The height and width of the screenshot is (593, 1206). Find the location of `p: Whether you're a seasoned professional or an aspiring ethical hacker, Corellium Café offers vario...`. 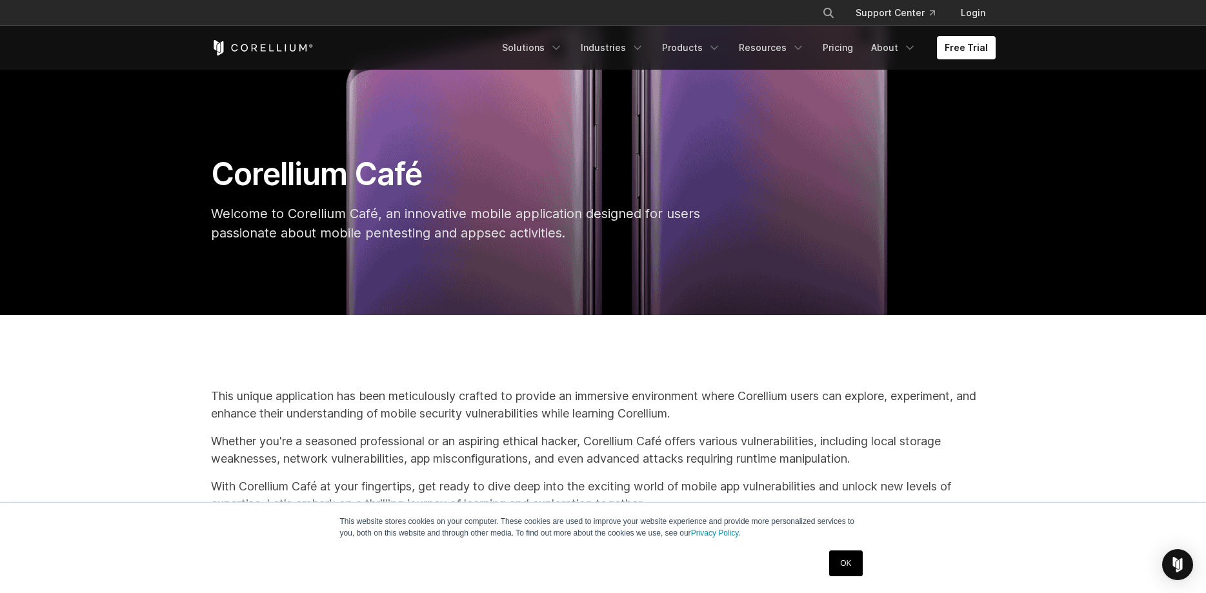

p: Whether you're a seasoned professional or an aspiring ethical hacker, Corellium Café offers vario... is located at coordinates (603, 450).